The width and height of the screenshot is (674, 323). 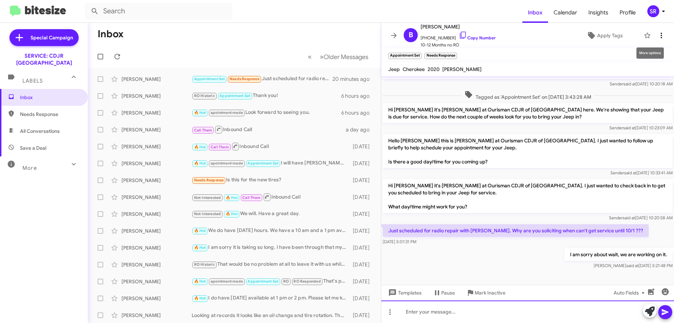 I want to click on button: Previous, so click(x=310, y=57).